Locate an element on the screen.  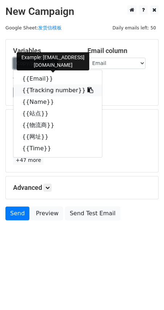
a: {{Name}} is located at coordinates (58, 102).